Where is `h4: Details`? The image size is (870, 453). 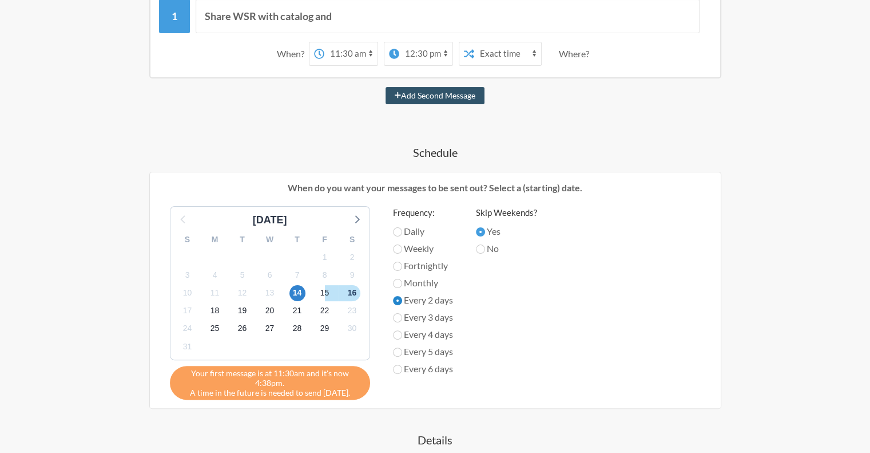 h4: Details is located at coordinates (435, 439).